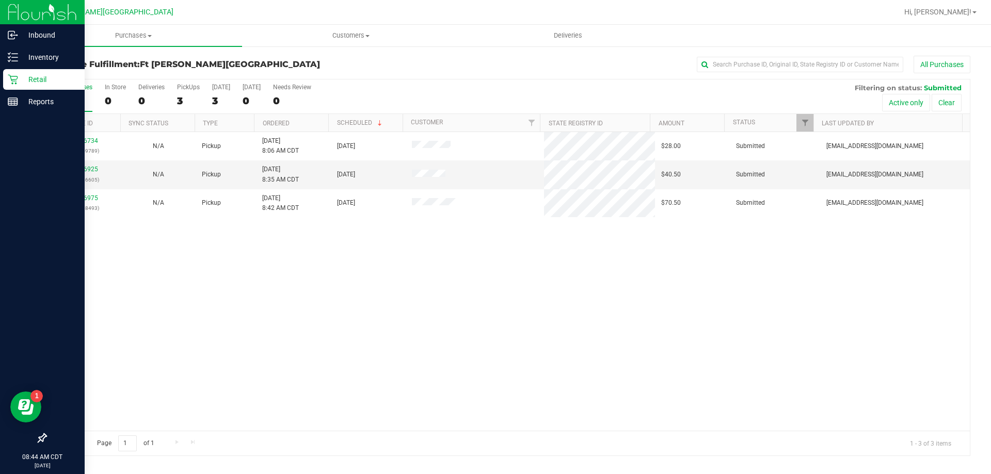 This screenshot has height=474, width=991. Describe the element at coordinates (568, 36) in the screenshot. I see `span: Deliveries` at that location.